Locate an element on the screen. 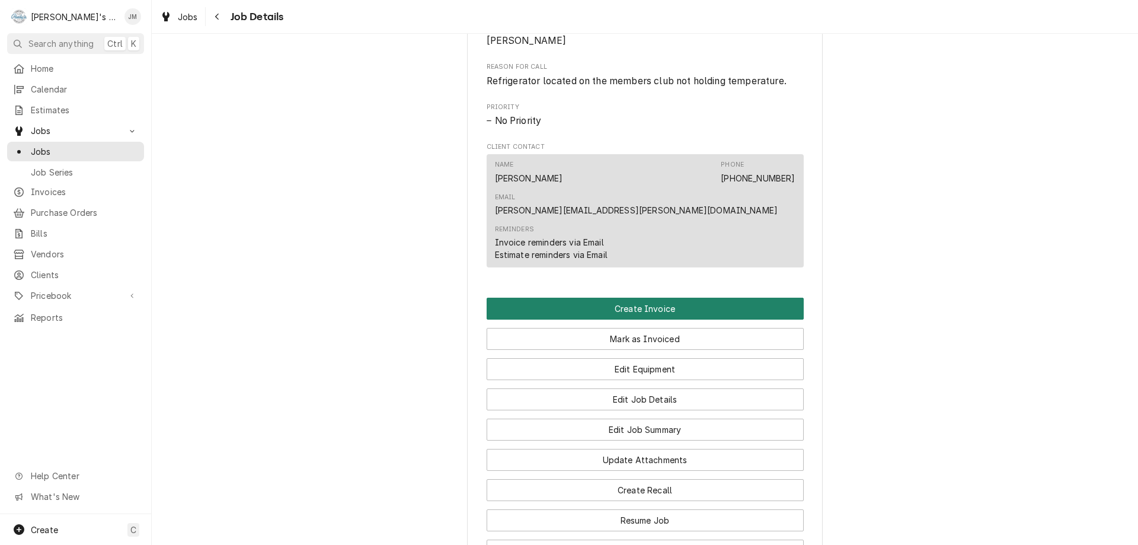 The image size is (1138, 545). div: Priority is located at coordinates (645, 115).